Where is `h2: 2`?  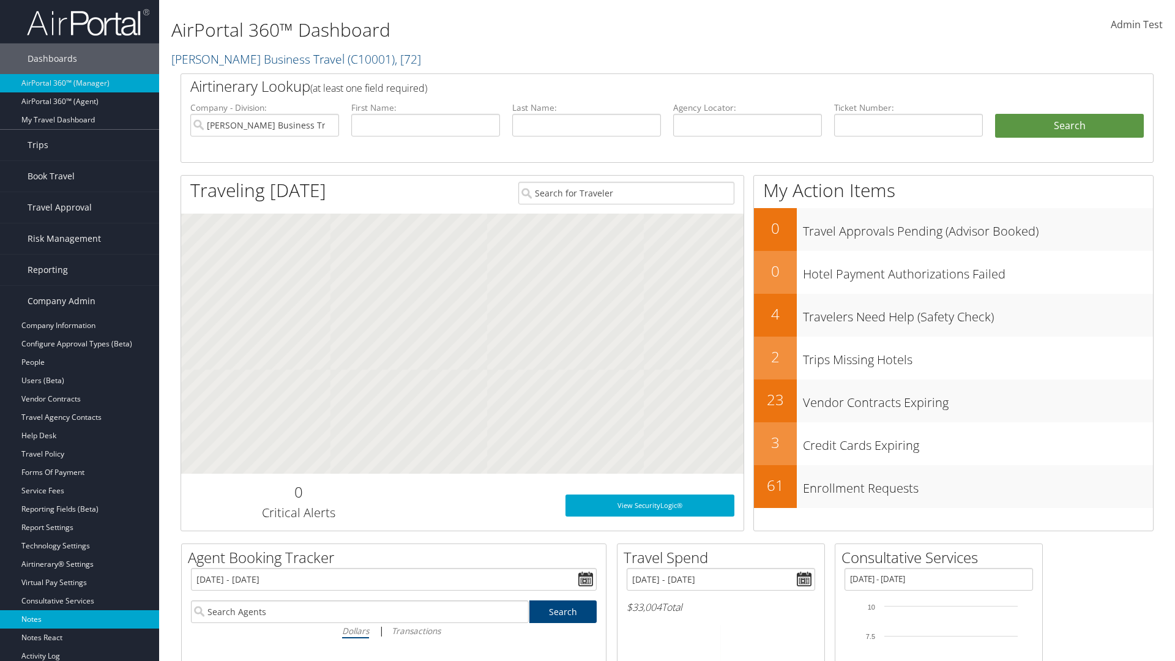
h2: 2 is located at coordinates (775, 357).